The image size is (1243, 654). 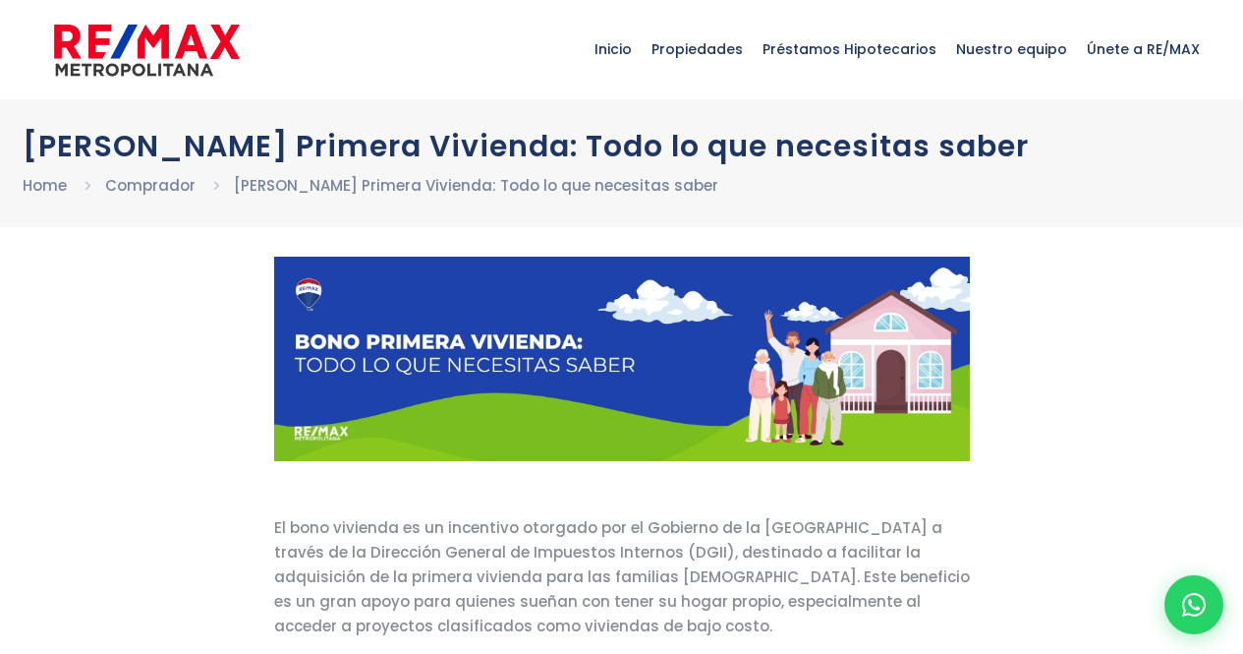 I want to click on span: Propiedades, so click(x=697, y=49).